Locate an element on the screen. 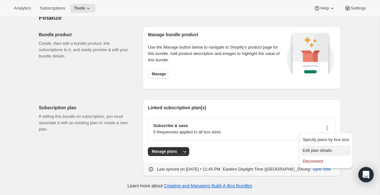  p: Learn more about is located at coordinates (190, 186).